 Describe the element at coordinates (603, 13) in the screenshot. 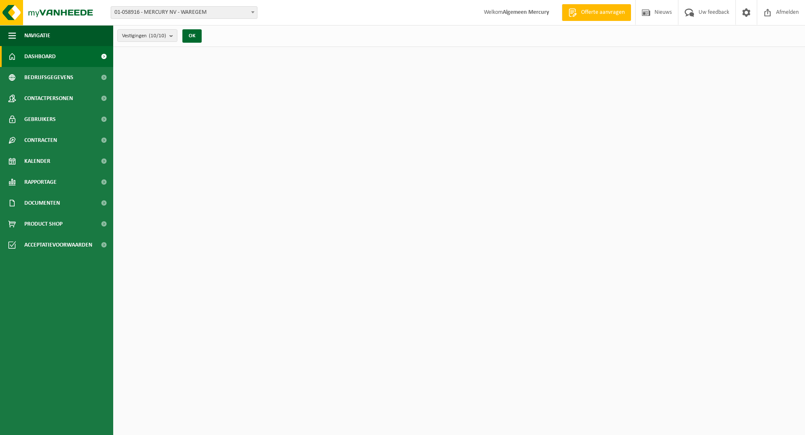

I see `span: Offerte aanvragen` at that location.